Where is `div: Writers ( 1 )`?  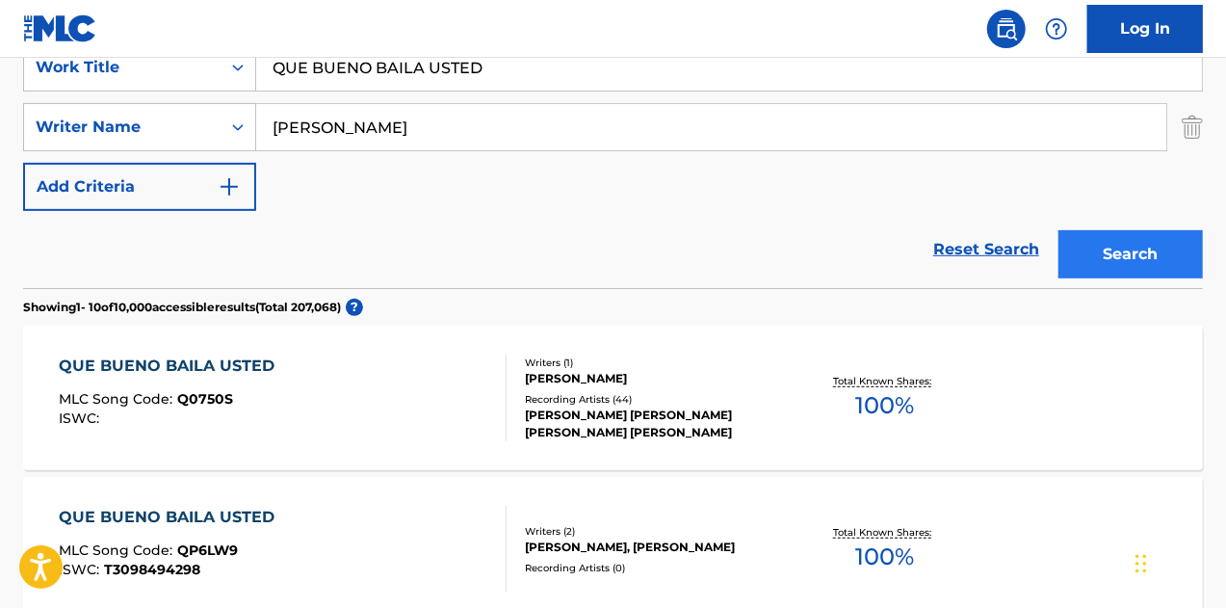 div: Writers ( 1 ) is located at coordinates (656, 362).